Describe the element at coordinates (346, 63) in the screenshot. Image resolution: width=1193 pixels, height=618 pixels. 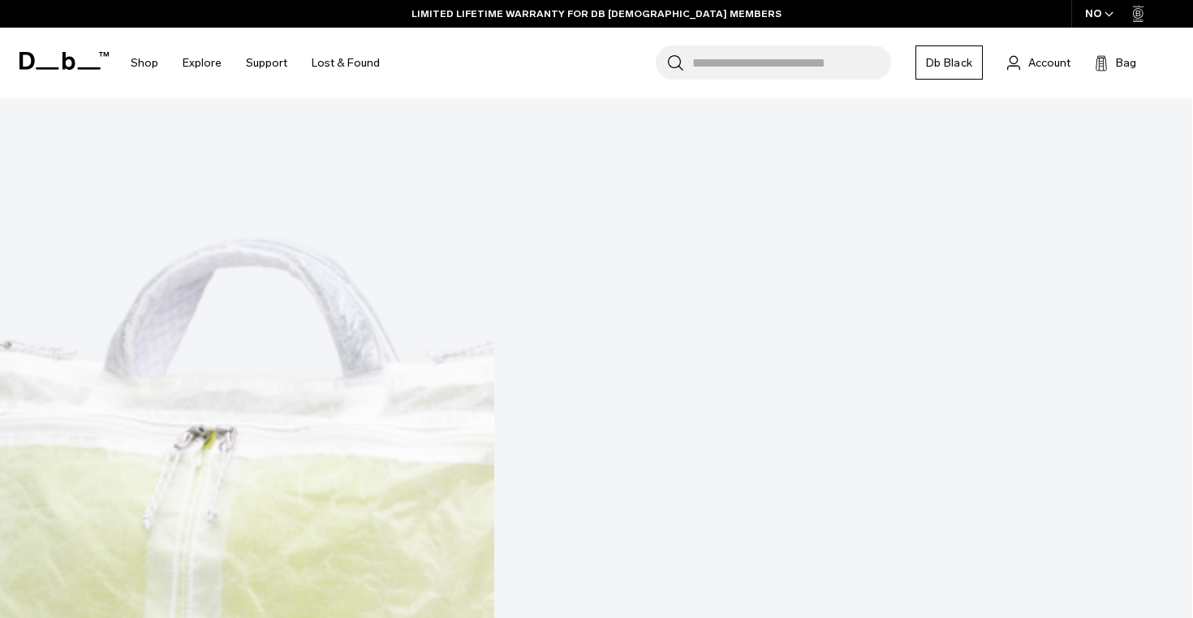
I see `a: Lost & Found` at that location.